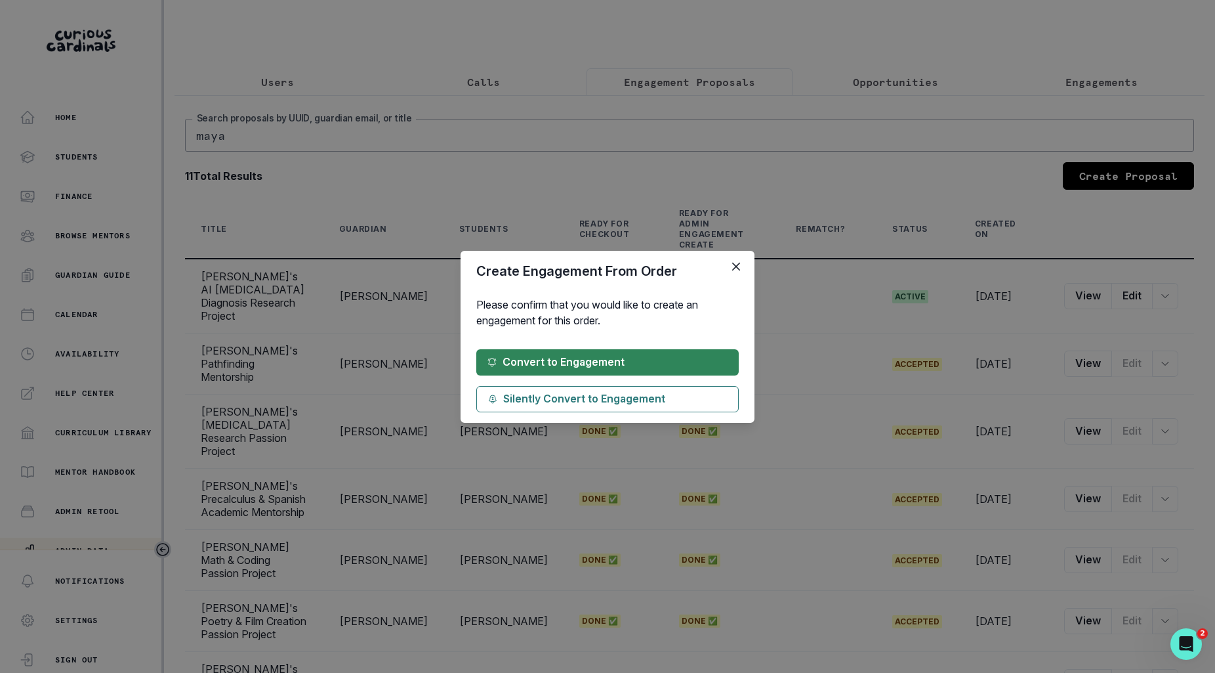  What do you see at coordinates (736, 266) in the screenshot?
I see `button: Close` at bounding box center [736, 266].